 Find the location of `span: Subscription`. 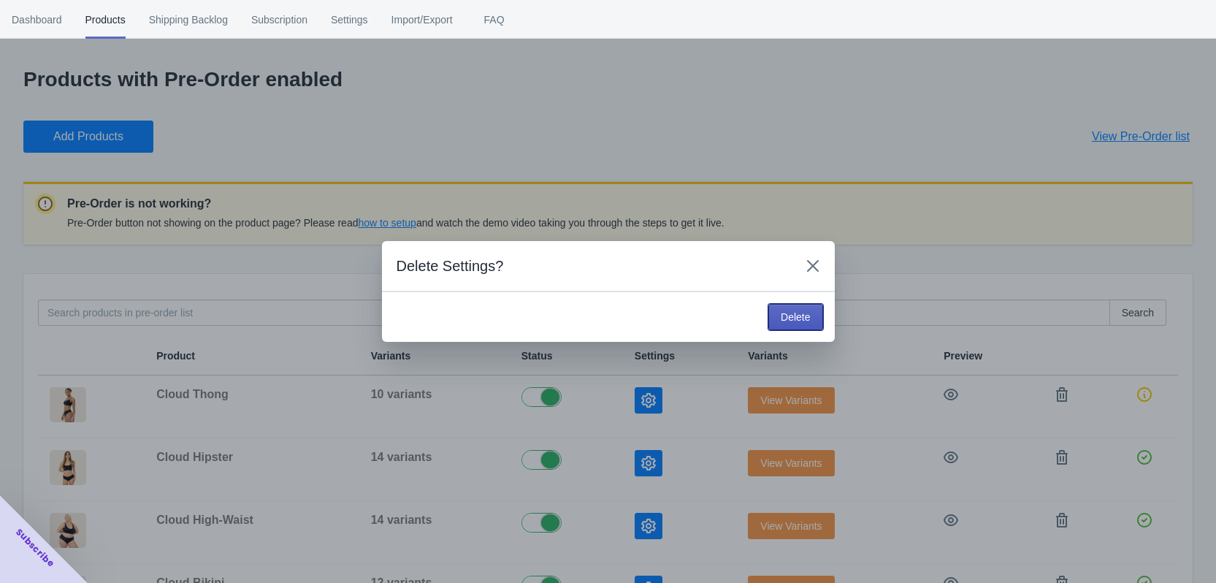

span: Subscription is located at coordinates (279, 20).